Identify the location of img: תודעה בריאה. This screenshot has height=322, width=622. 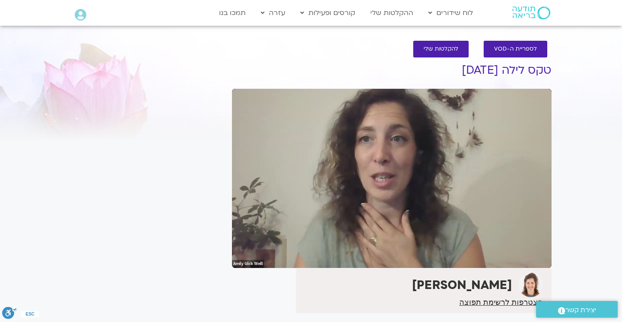
(531, 13).